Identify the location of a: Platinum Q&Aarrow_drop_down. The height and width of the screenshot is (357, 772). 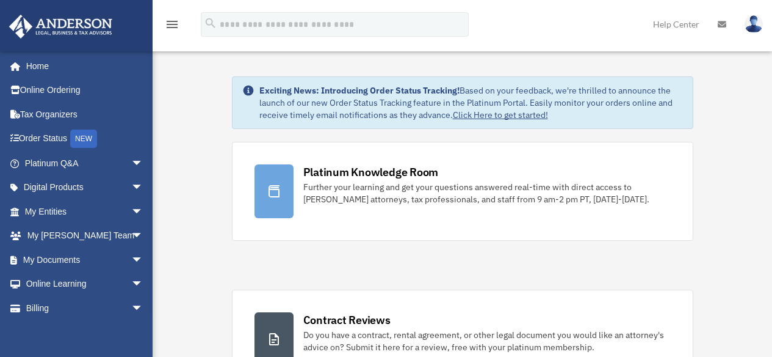
(85, 163).